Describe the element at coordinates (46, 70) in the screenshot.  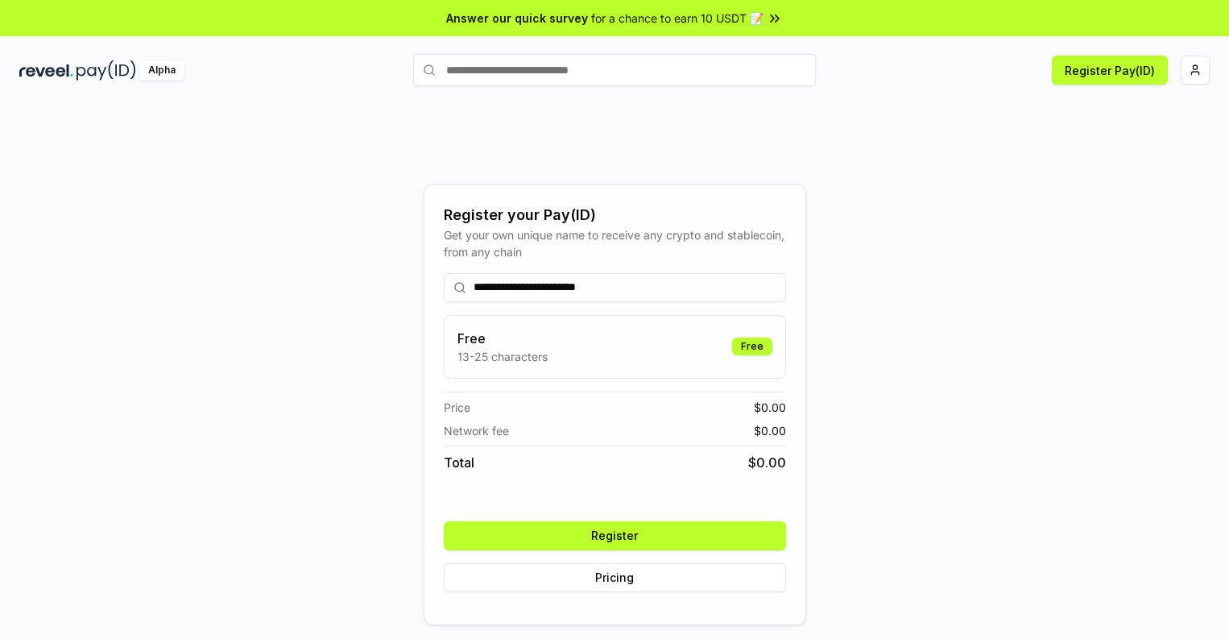
I see `img: reveel_dark` at that location.